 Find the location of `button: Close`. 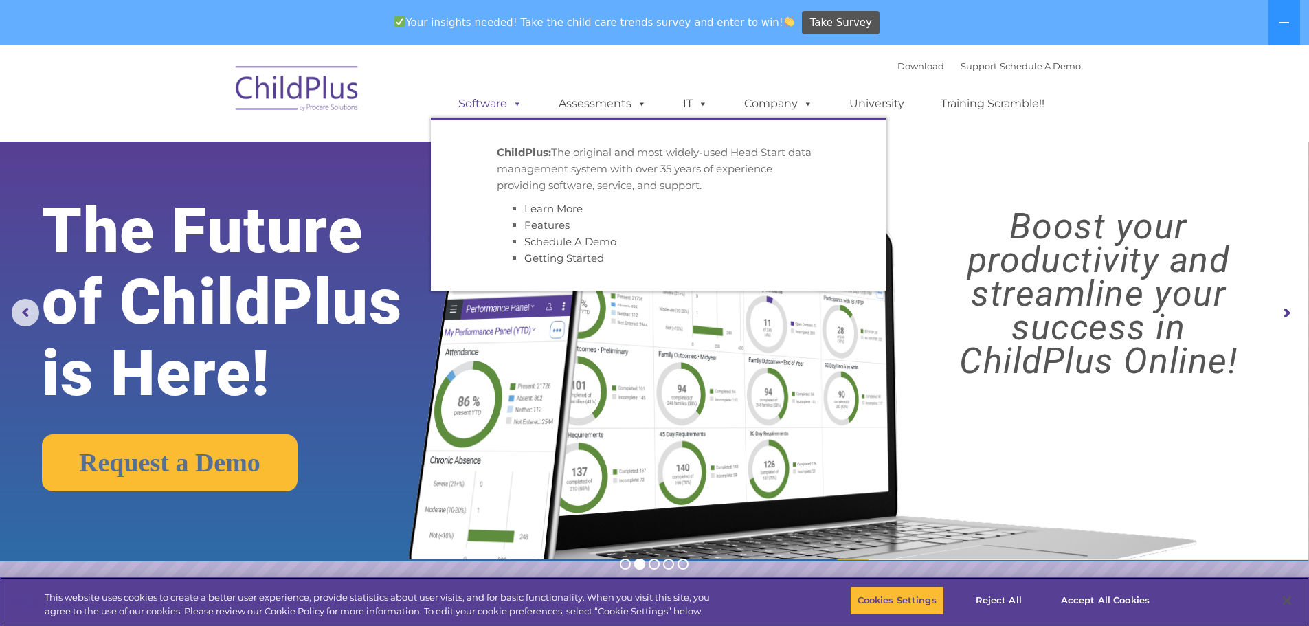

button: Close is located at coordinates (1287, 600).